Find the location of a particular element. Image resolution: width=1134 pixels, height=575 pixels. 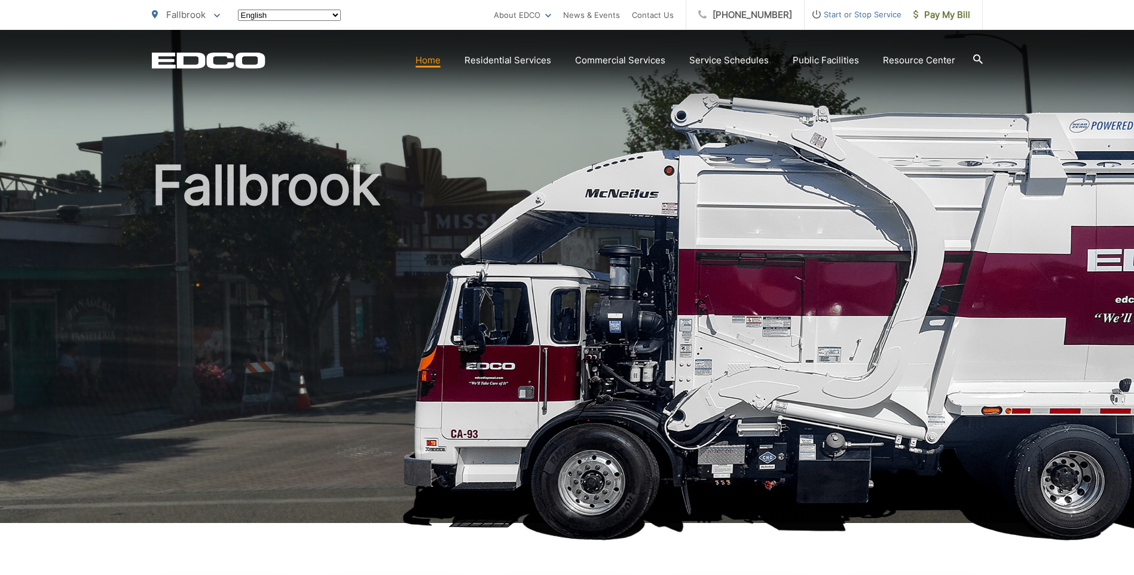

a: News & Events is located at coordinates (591, 15).